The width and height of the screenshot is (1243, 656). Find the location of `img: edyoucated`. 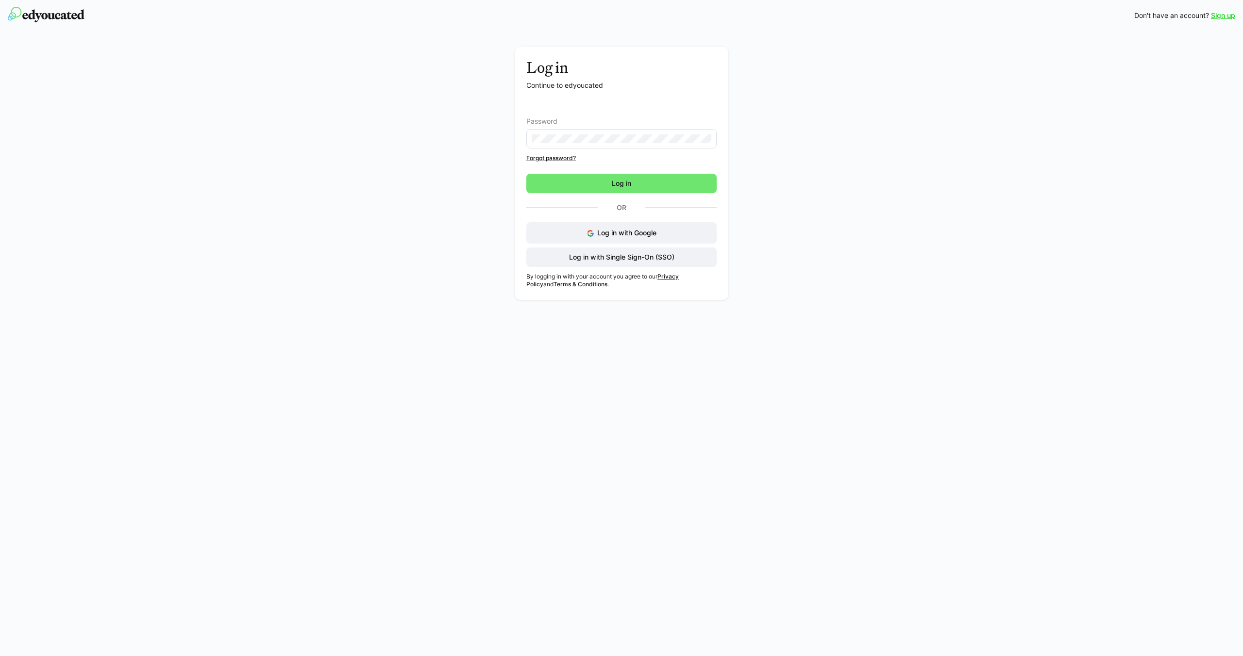

img: edyoucated is located at coordinates (46, 15).